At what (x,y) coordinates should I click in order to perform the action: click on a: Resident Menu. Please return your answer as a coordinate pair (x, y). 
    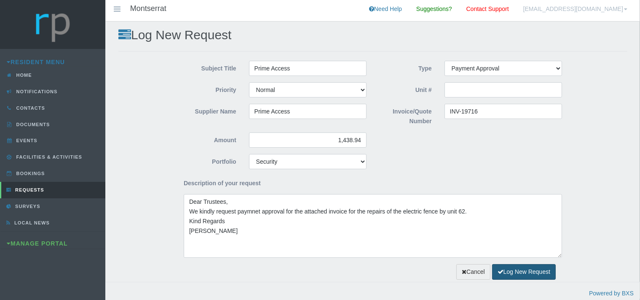
    Looking at the image, I should click on (36, 62).